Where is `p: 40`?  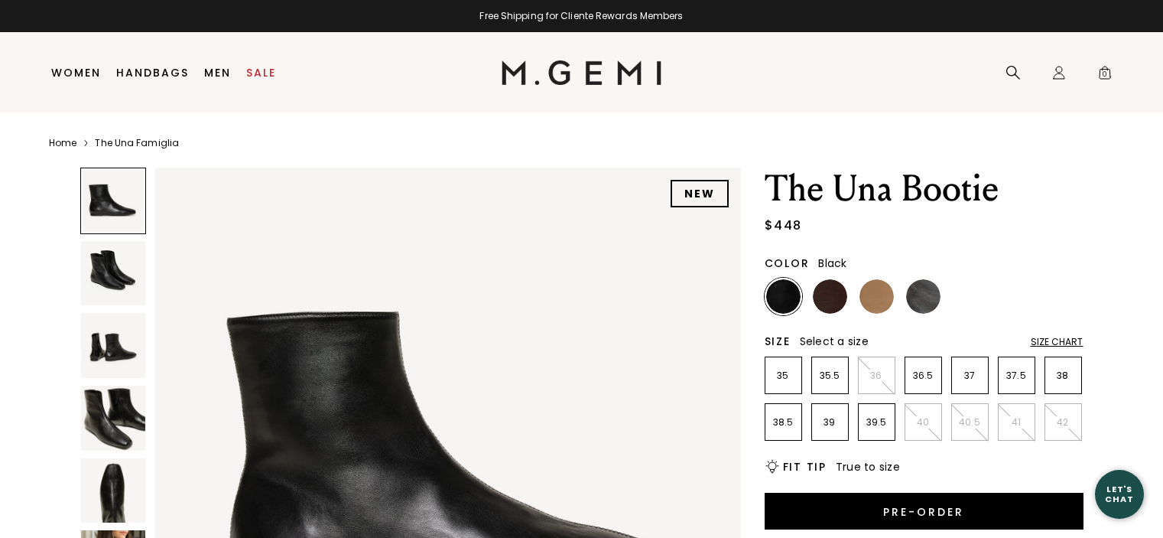
p: 40 is located at coordinates (923, 422).